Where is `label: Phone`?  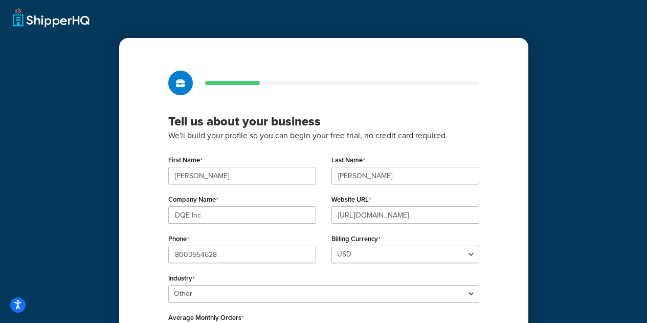 label: Phone is located at coordinates (179, 239).